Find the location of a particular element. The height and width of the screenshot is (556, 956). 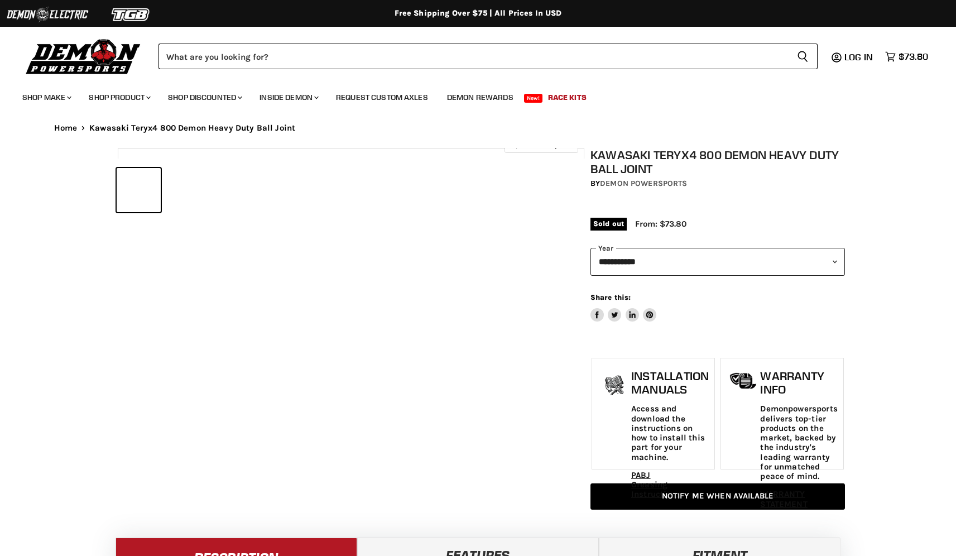

form: Product is located at coordinates (488, 56).